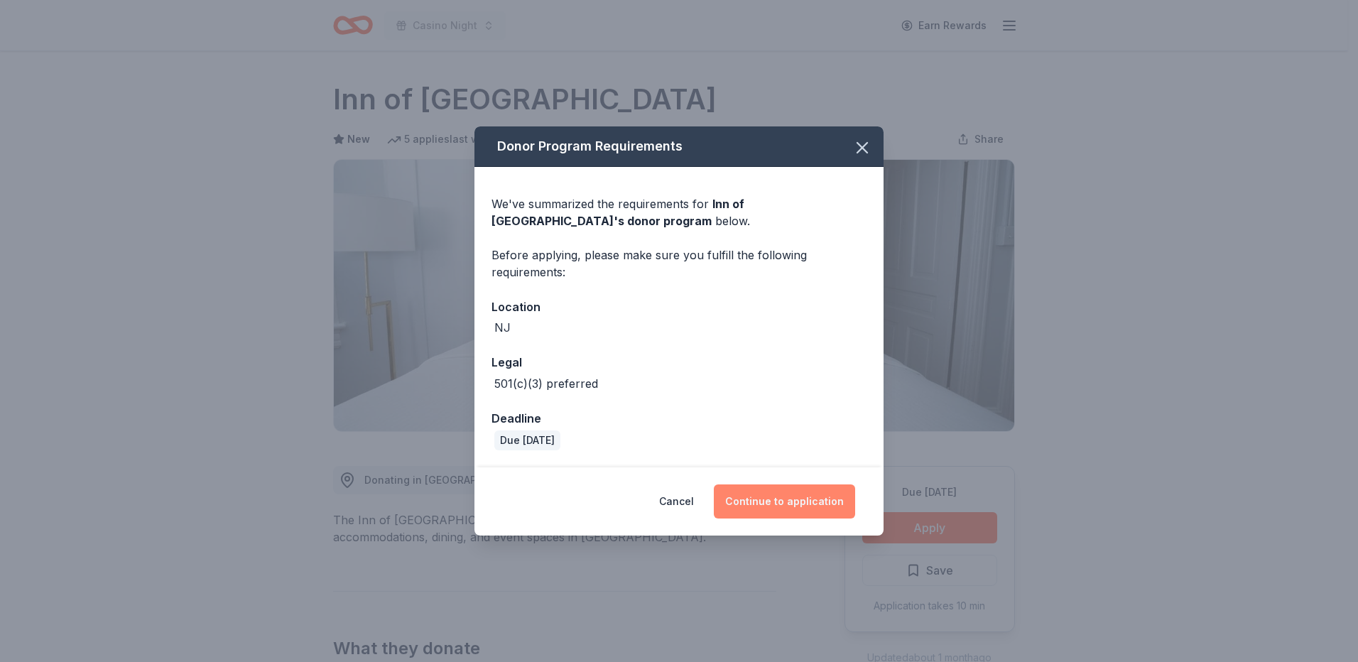 The width and height of the screenshot is (1358, 662). I want to click on button: Continue to application, so click(784, 501).